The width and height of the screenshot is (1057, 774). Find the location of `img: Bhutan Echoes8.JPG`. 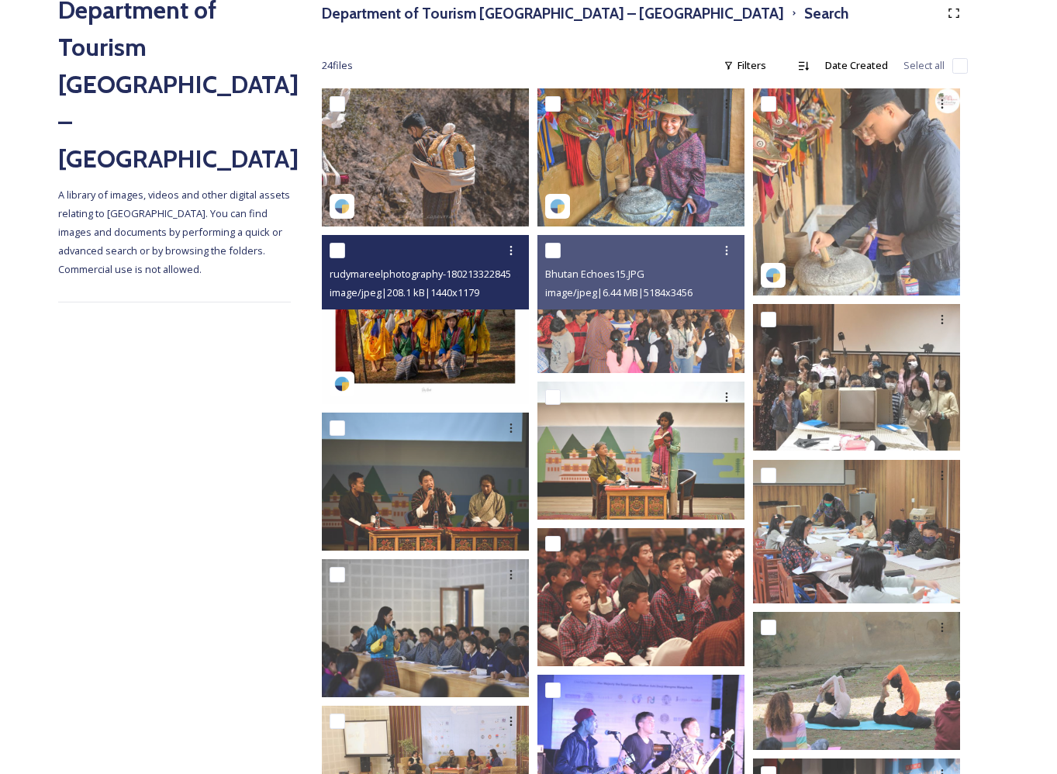

img: Bhutan Echoes8.JPG is located at coordinates (856, 532).